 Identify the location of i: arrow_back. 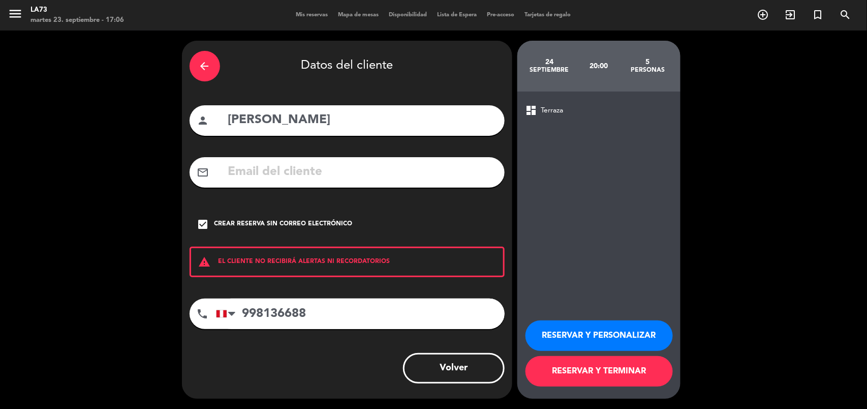
(205, 66).